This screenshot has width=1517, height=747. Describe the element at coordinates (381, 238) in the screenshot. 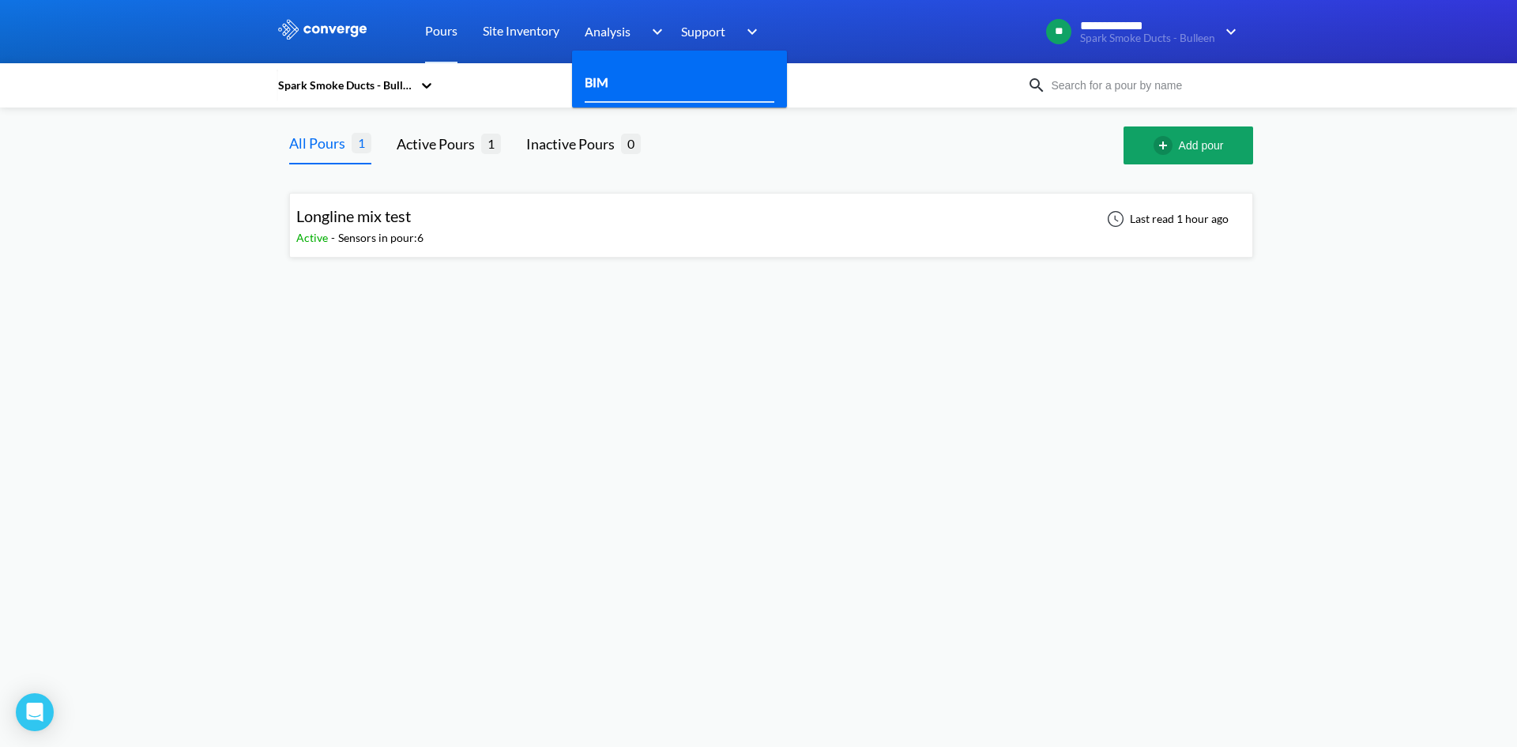

I see `div: Sensors in pour: 6` at that location.